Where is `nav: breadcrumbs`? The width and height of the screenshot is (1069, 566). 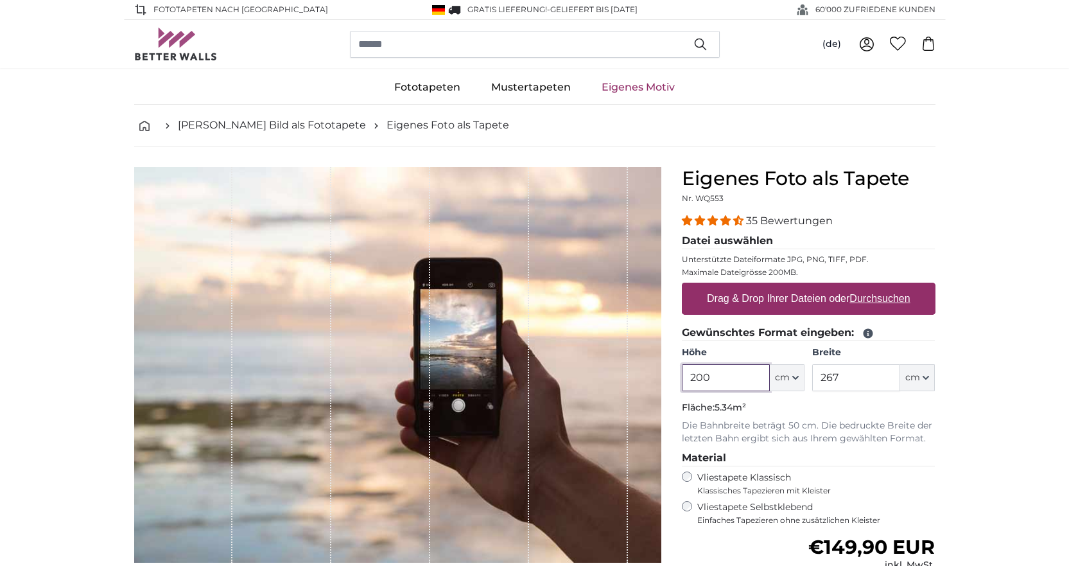 nav: breadcrumbs is located at coordinates (535, 125).